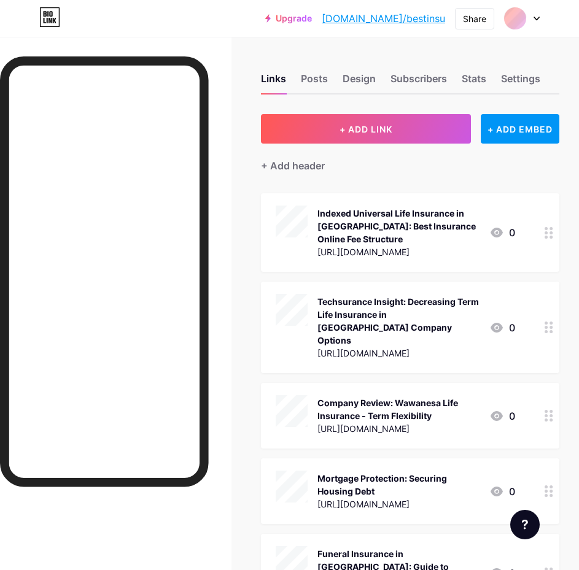 Image resolution: width=579 pixels, height=570 pixels. What do you see at coordinates (289, 18) in the screenshot?
I see `a: Upgrade` at bounding box center [289, 18].